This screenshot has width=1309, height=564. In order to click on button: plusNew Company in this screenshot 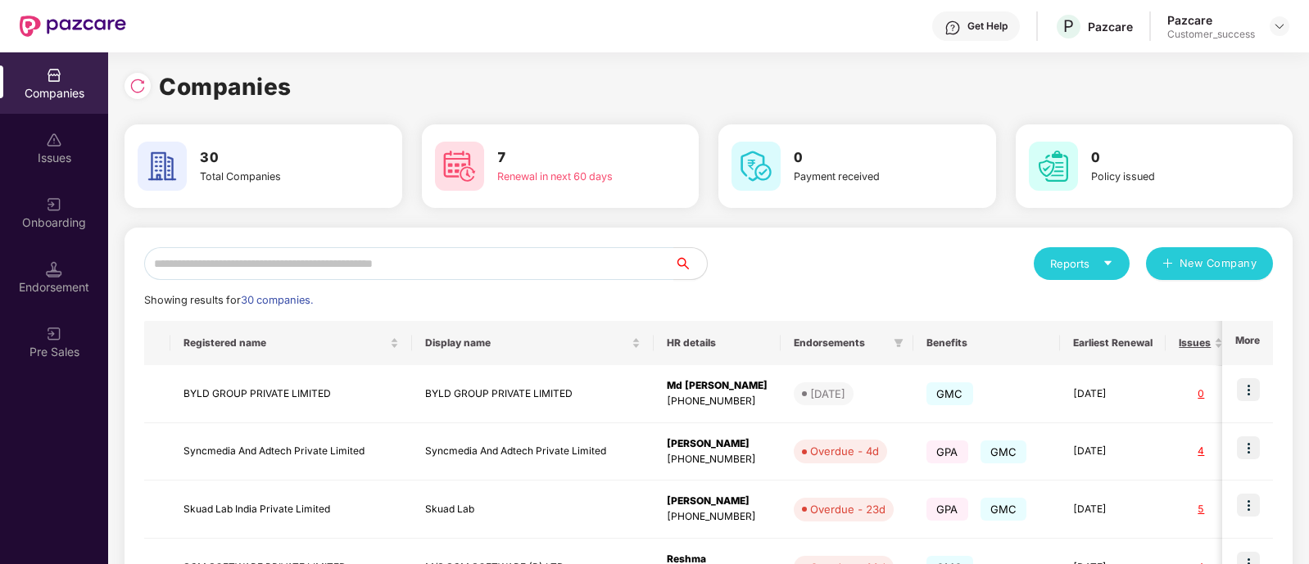, I will do `click(1209, 264)`.